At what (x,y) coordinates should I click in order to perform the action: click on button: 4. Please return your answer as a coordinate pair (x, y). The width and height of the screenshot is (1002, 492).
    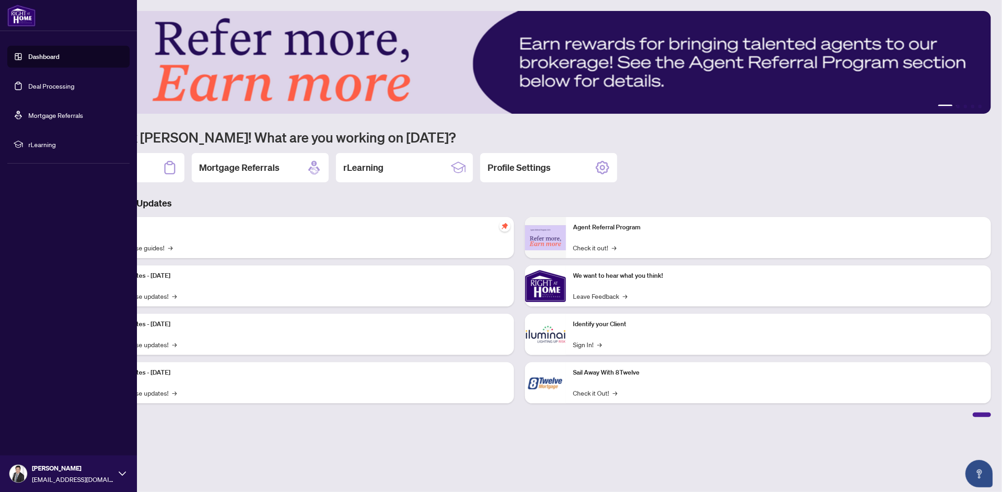
    Looking at the image, I should click on (973, 106).